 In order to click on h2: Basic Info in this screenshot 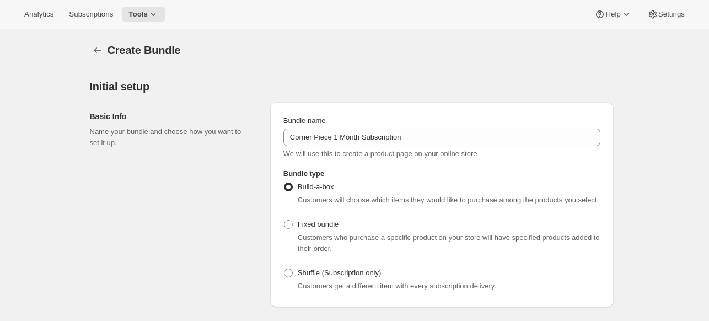, I will do `click(171, 116)`.